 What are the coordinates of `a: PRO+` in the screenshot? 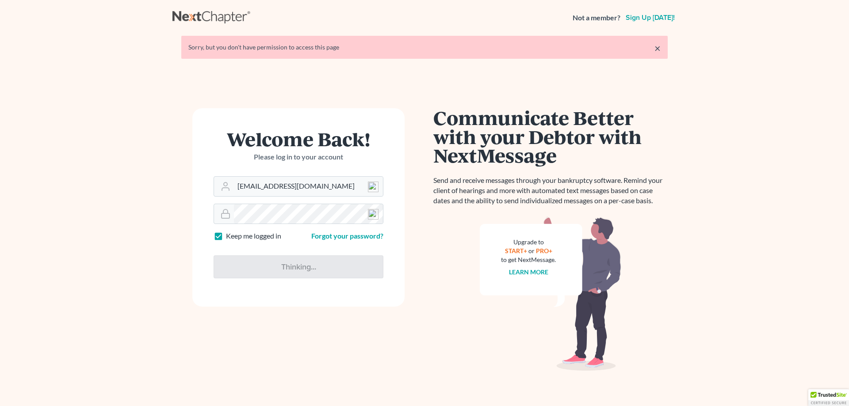 It's located at (544, 251).